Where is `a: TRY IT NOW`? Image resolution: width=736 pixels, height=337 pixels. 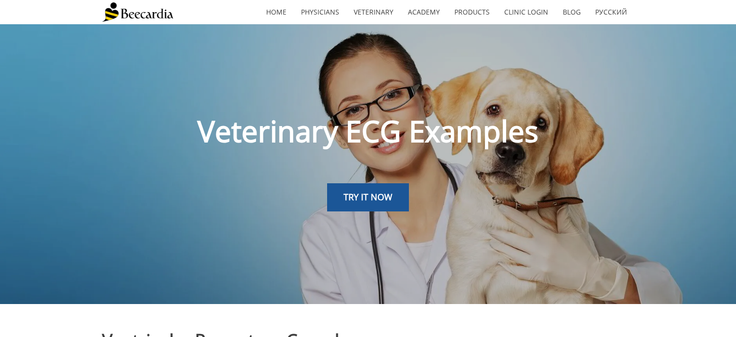
a: TRY IT NOW is located at coordinates (368, 197).